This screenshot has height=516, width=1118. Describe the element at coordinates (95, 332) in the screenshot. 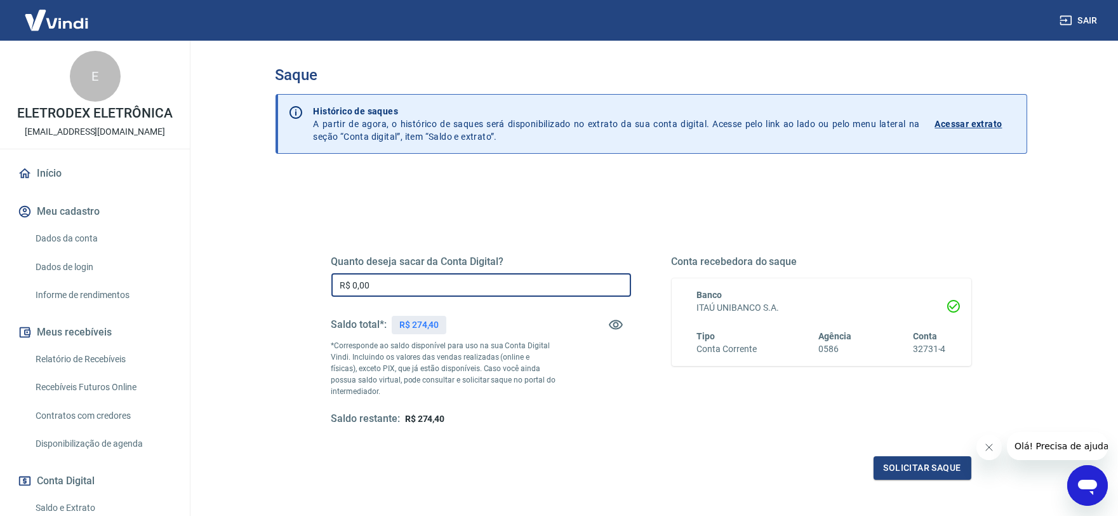

I see `button: Meus recebíveis` at that location.